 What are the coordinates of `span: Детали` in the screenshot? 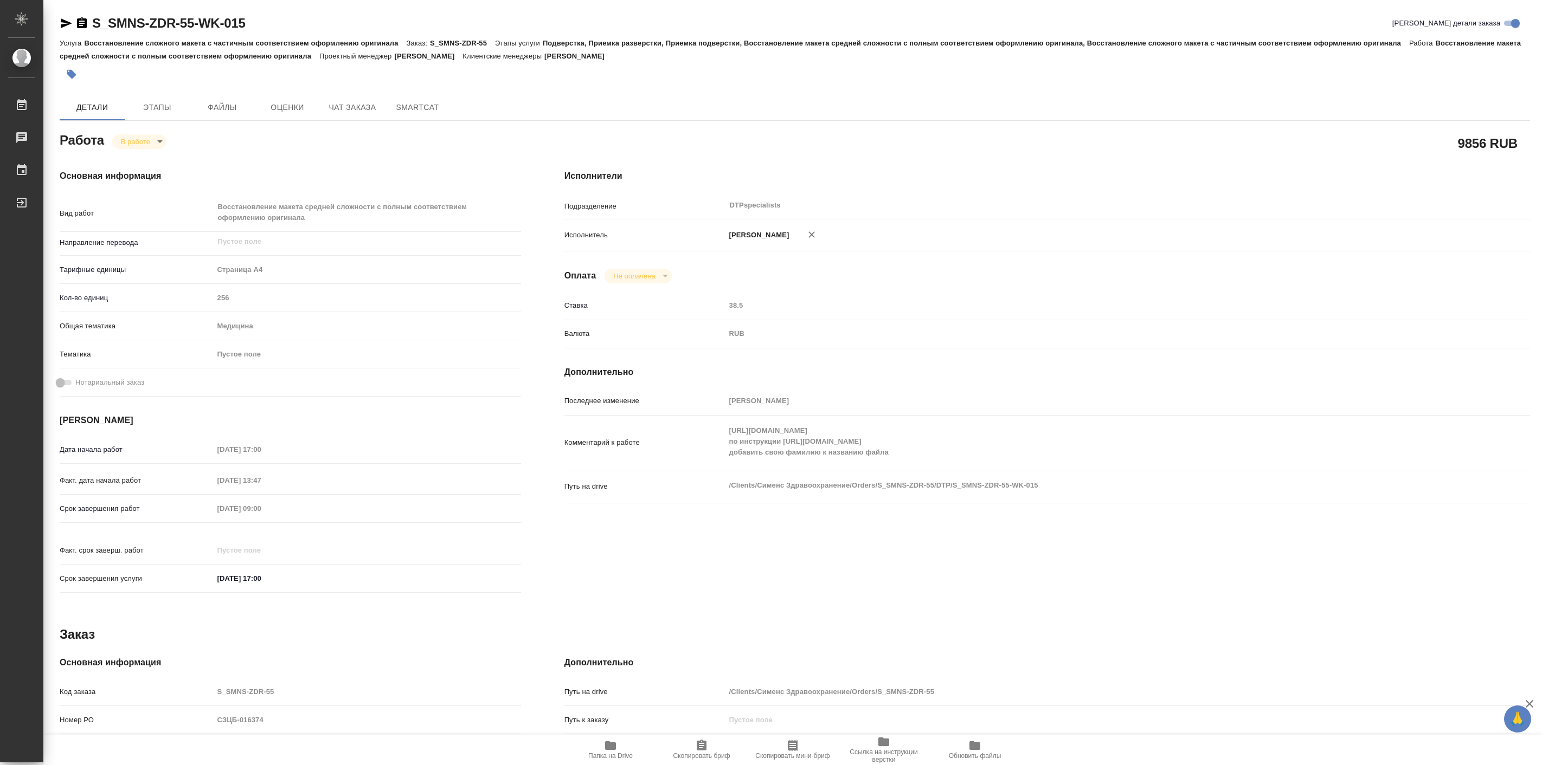 It's located at (92, 107).